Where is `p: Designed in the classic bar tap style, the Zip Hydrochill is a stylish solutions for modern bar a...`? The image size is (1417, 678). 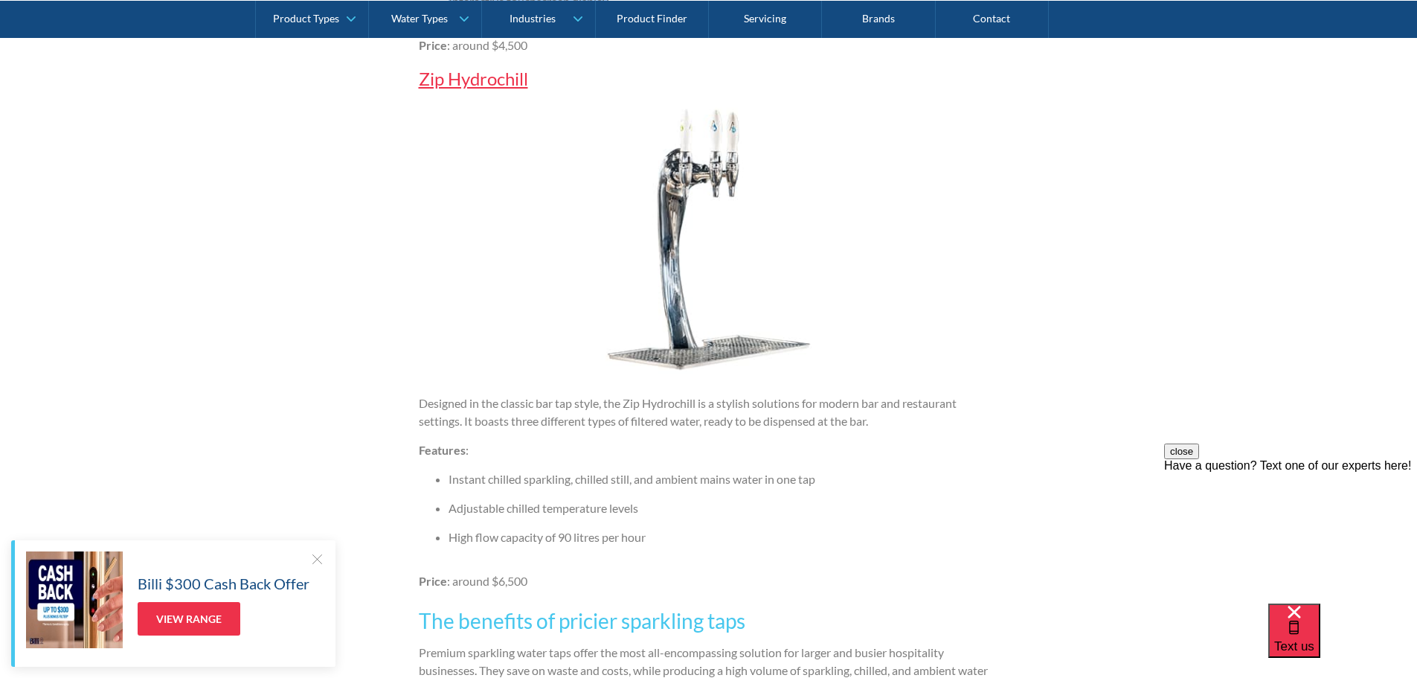 p: Designed in the classic bar tap style, the Zip Hydrochill is a stylish solutions for modern bar a... is located at coordinates (709, 412).